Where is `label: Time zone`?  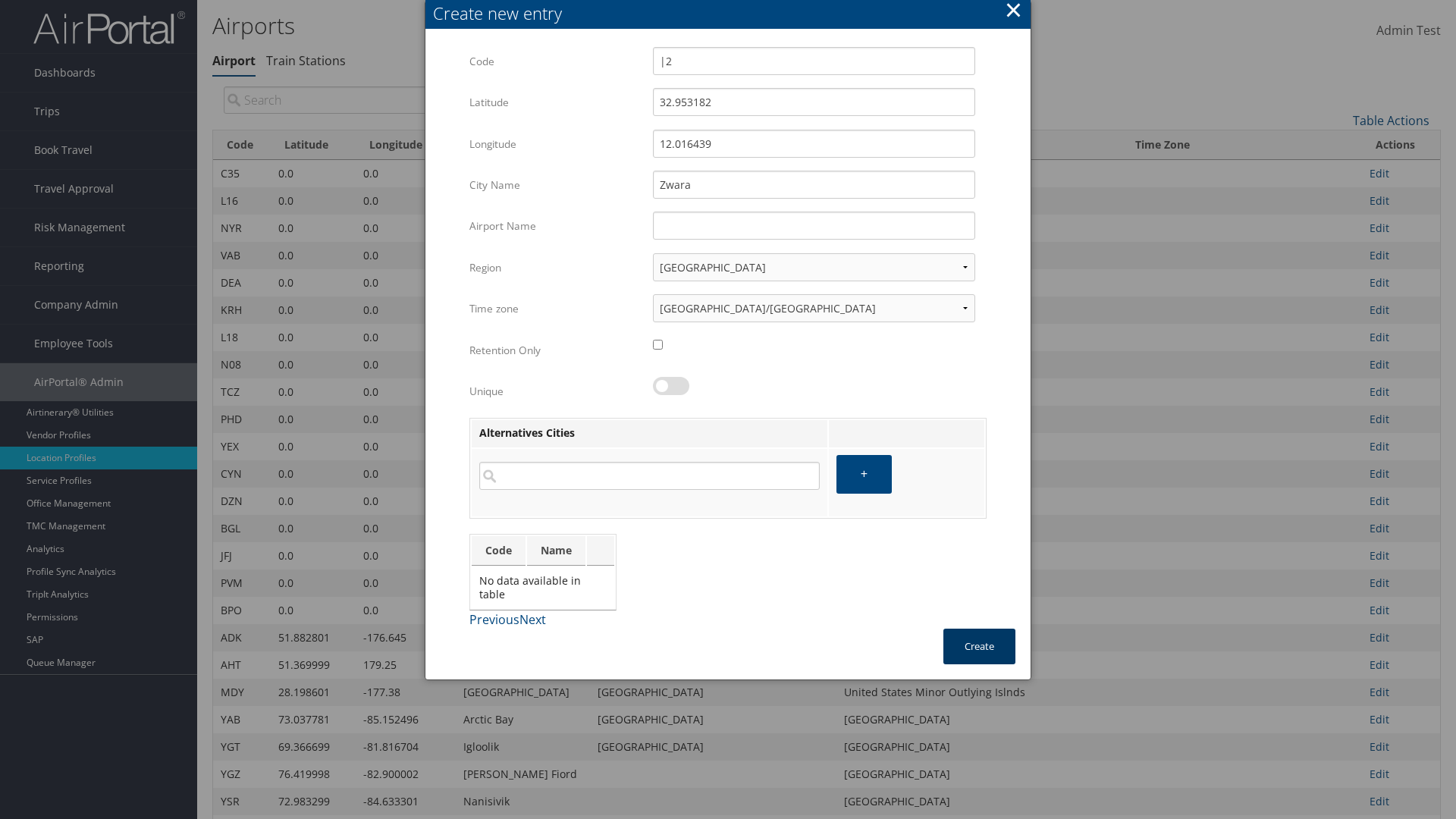
label: Time zone is located at coordinates (555, 309).